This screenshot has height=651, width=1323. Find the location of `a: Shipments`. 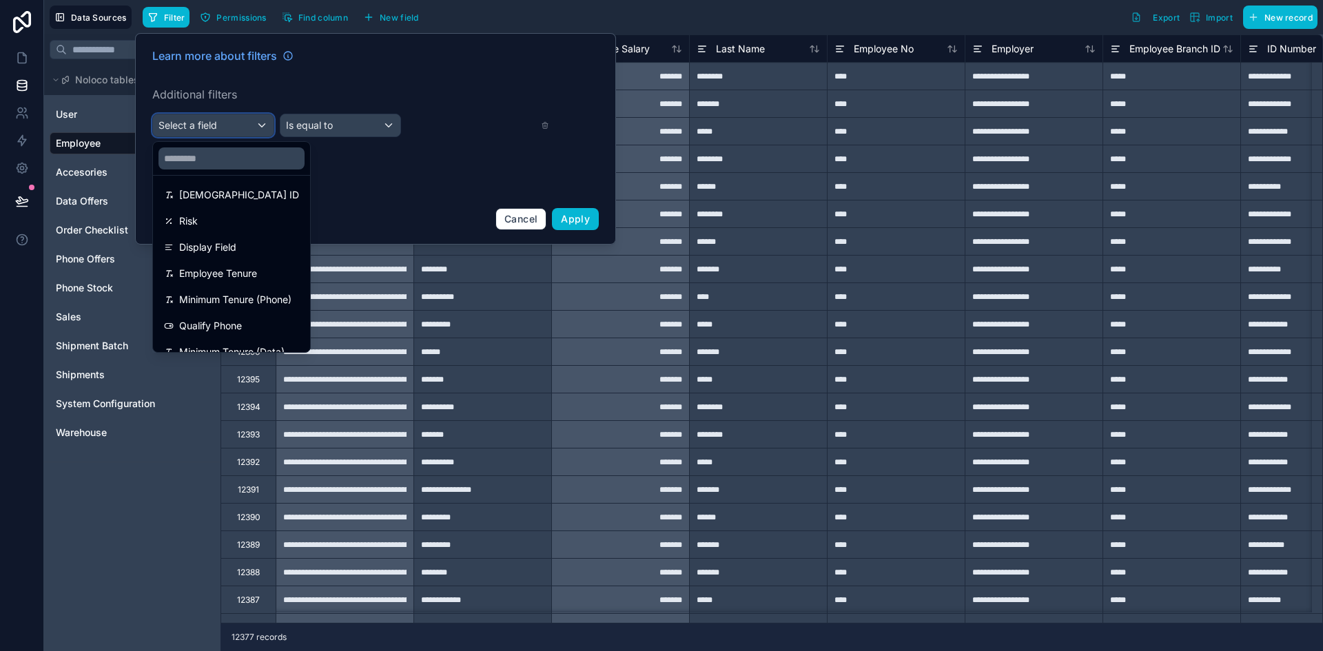

a: Shipments is located at coordinates (112, 375).